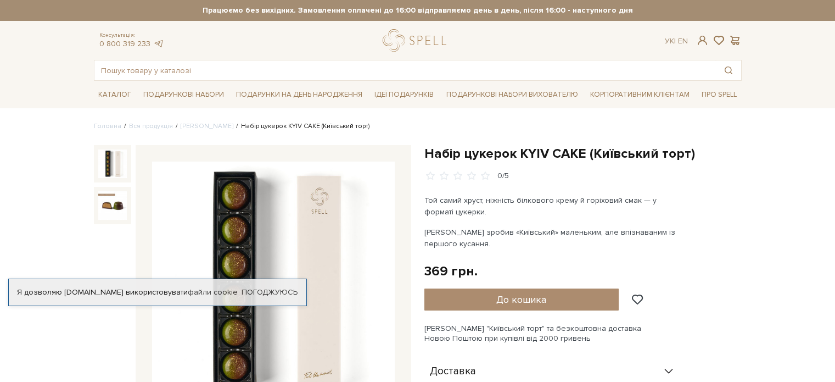 The height and width of the screenshot is (382, 835). I want to click on a: Каталог, so click(115, 94).